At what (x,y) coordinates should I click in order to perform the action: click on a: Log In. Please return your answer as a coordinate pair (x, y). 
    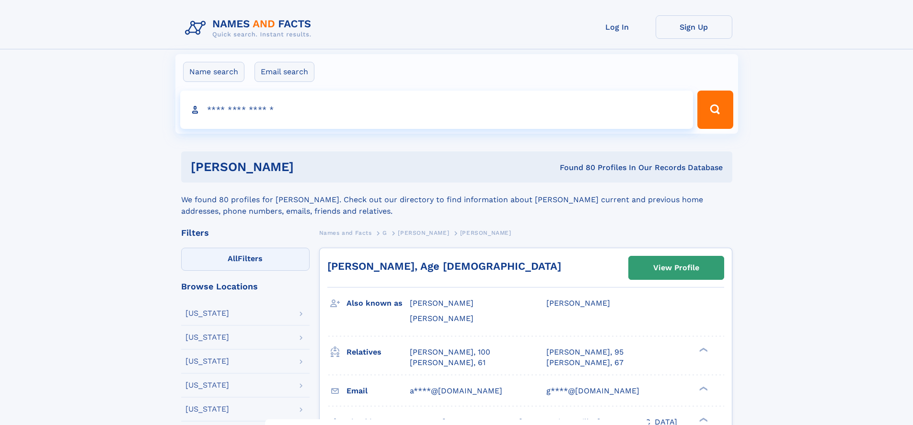
    Looking at the image, I should click on (617, 27).